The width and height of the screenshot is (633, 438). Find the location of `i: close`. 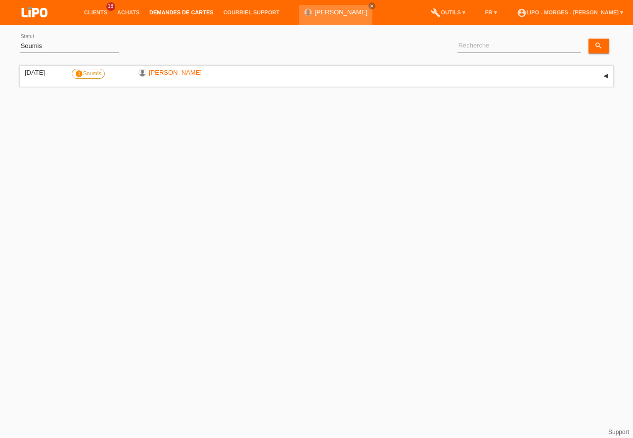

i: close is located at coordinates (372, 6).